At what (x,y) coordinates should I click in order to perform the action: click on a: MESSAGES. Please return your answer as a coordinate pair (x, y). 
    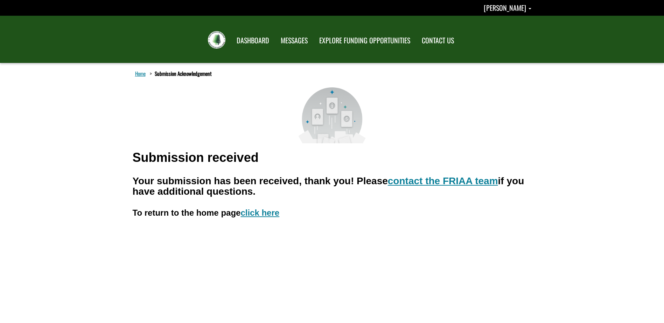
    Looking at the image, I should click on (294, 41).